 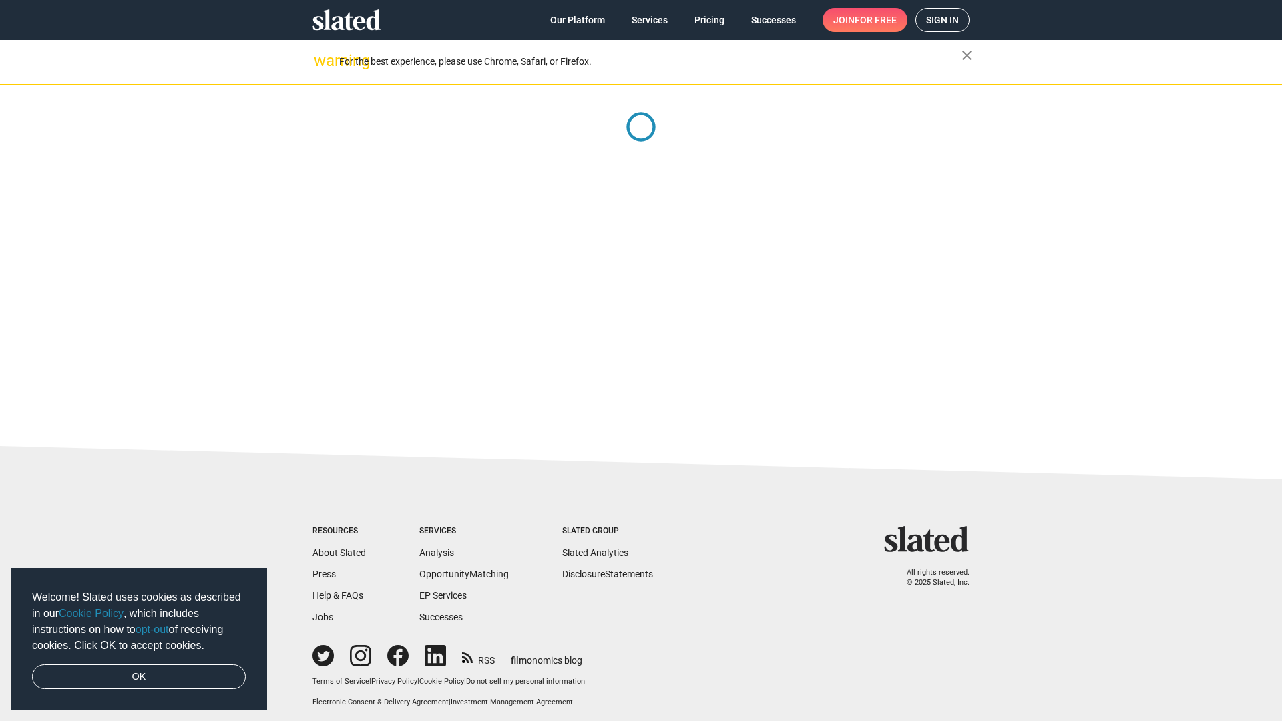 What do you see at coordinates (709, 20) in the screenshot?
I see `span: Pricing` at bounding box center [709, 20].